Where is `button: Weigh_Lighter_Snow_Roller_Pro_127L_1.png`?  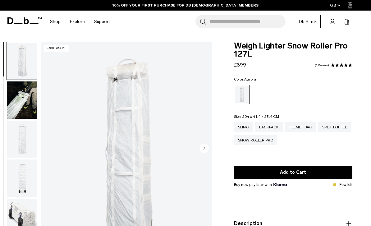 button: Weigh_Lighter_Snow_Roller_Pro_127L_1.png is located at coordinates (22, 61).